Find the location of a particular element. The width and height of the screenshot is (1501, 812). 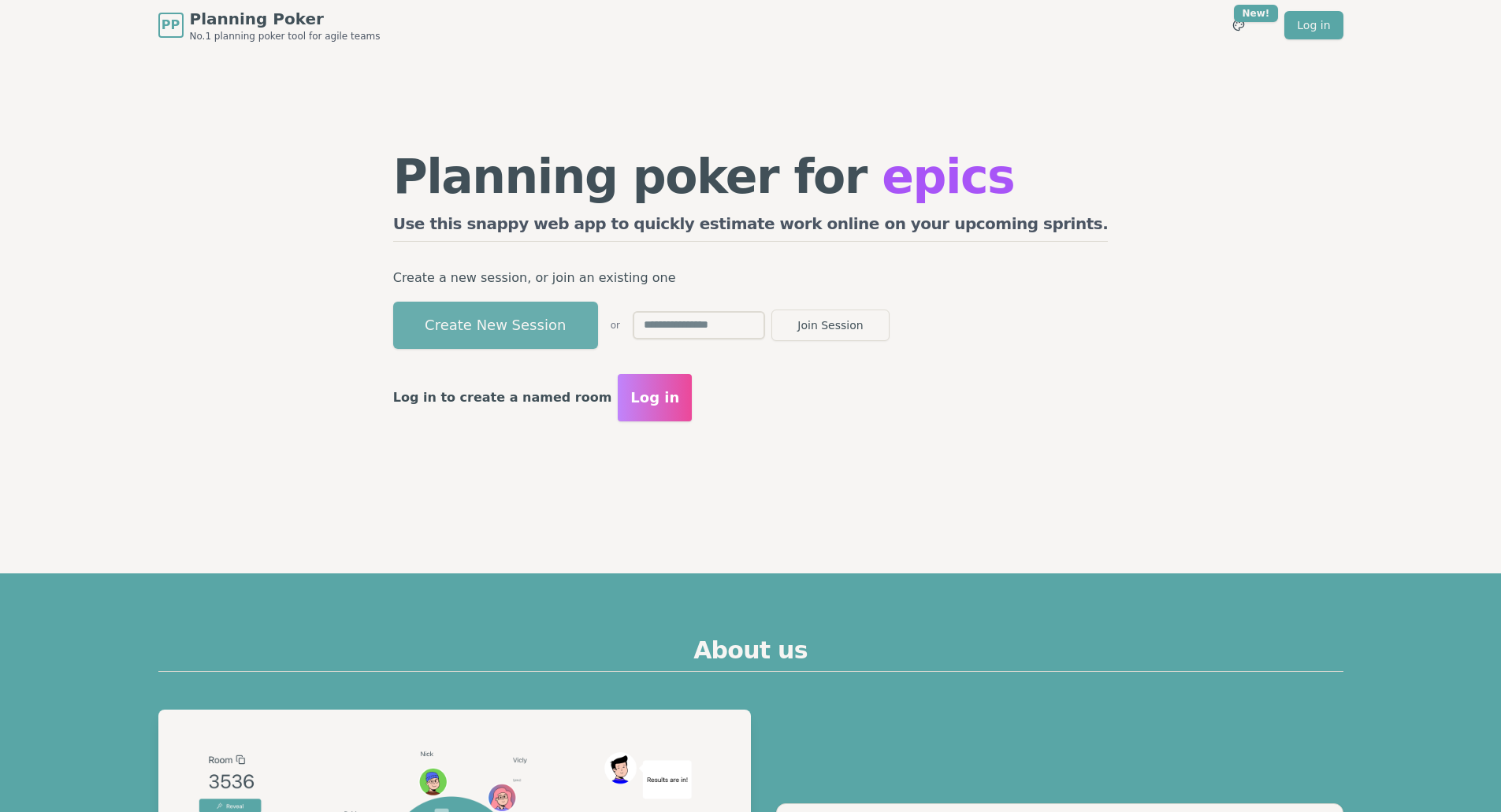

h2: About us is located at coordinates (751, 654).